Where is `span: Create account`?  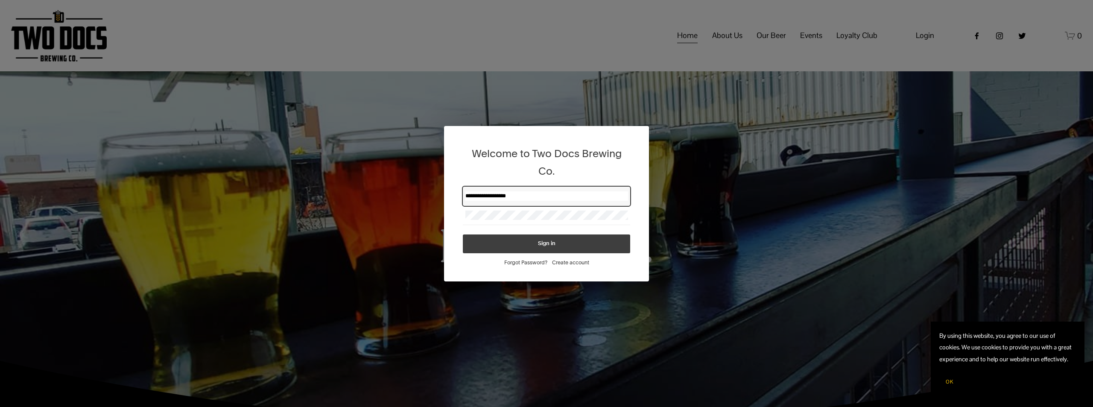
span: Create account is located at coordinates (570, 262).